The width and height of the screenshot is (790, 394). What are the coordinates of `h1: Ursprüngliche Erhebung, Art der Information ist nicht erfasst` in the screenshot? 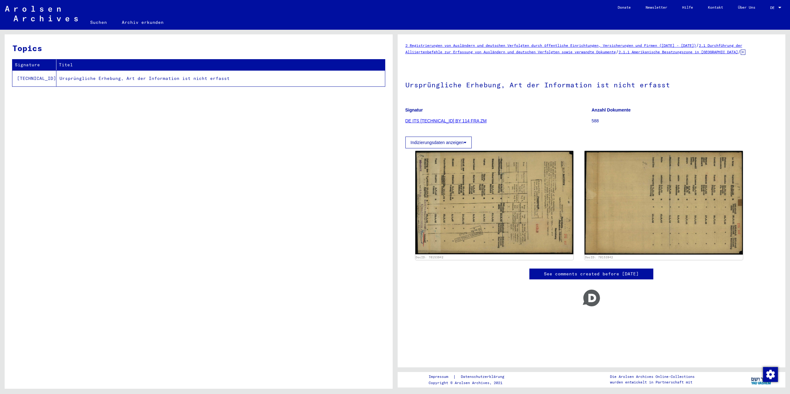 It's located at (592, 84).